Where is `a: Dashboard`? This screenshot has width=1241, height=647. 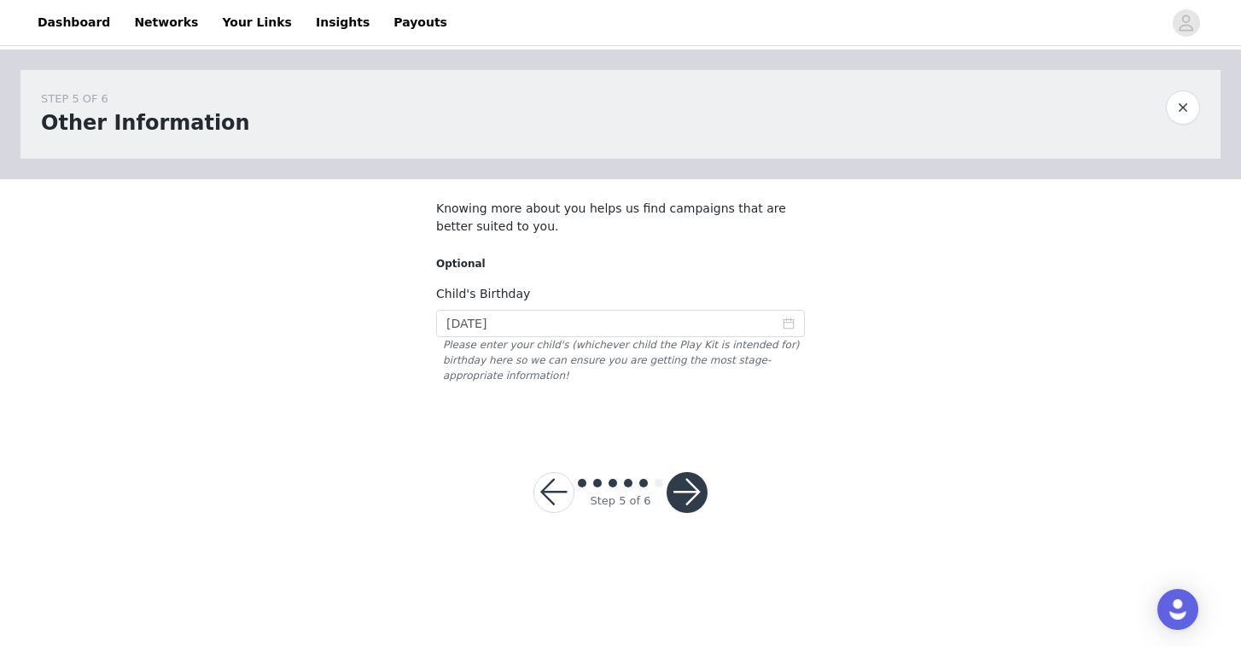
a: Dashboard is located at coordinates (73, 22).